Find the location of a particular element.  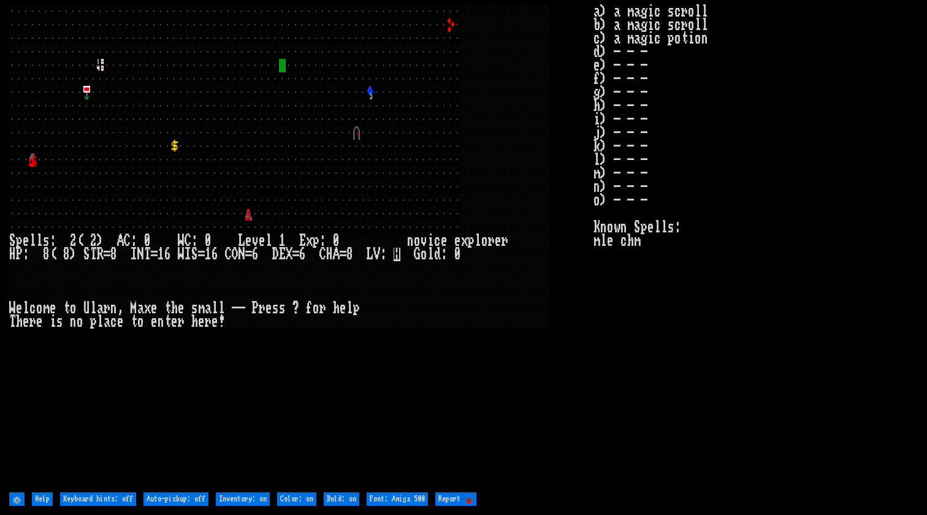

input: Bold: on is located at coordinates (342, 499).